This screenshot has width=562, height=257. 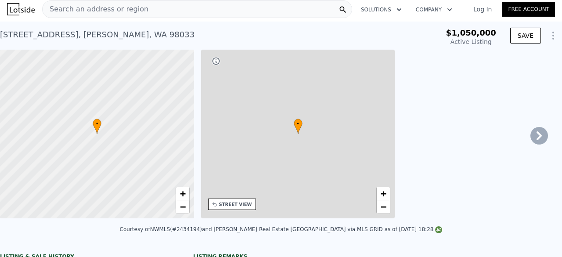 What do you see at coordinates (434, 10) in the screenshot?
I see `button: Company` at bounding box center [434, 10].